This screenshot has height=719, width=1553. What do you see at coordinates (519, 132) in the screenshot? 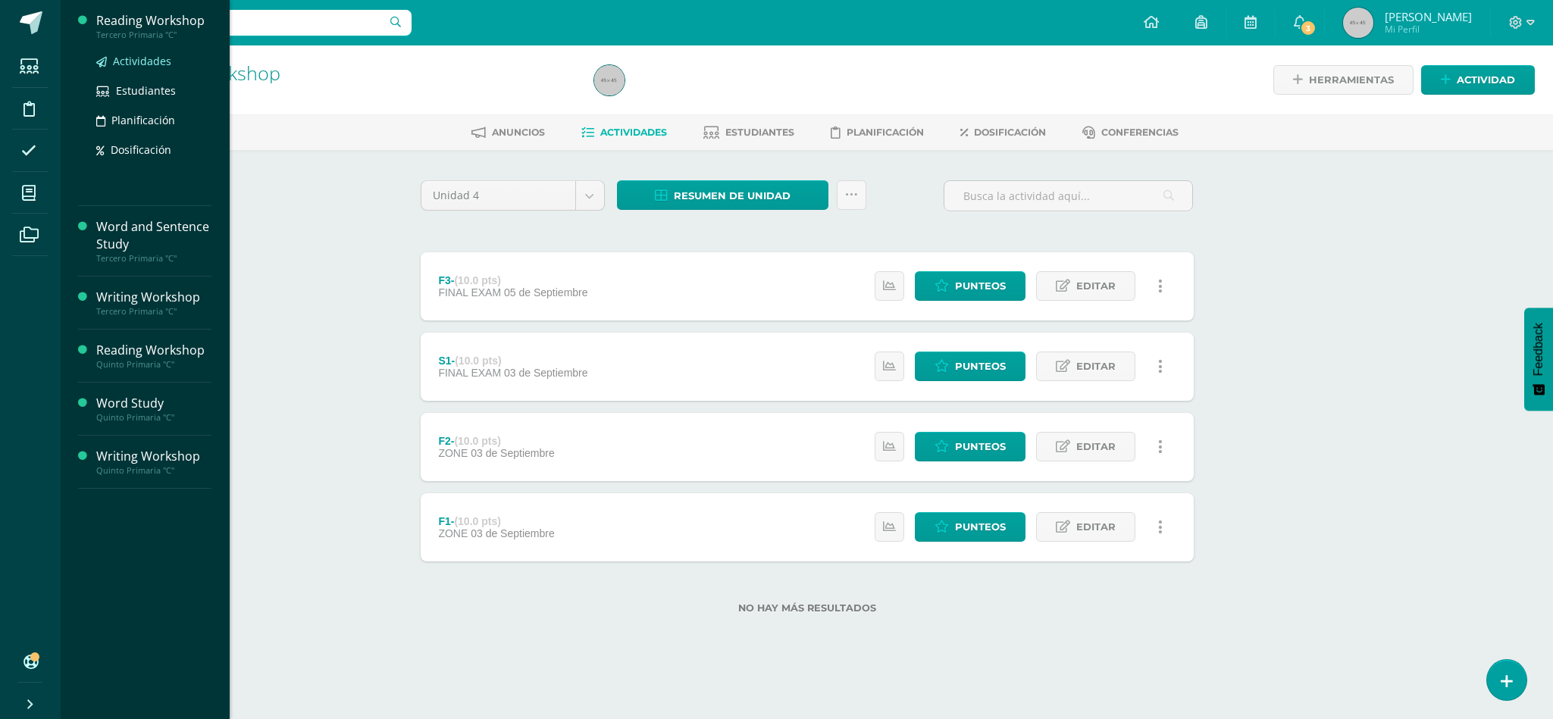
I see `span: Anuncios` at bounding box center [519, 132].